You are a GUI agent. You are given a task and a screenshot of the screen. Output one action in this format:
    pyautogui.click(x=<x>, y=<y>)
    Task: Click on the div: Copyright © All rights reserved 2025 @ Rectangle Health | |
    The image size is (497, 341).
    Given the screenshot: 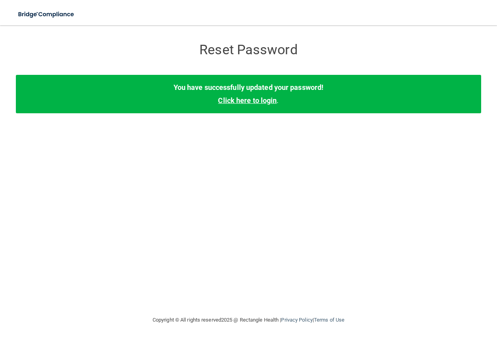 What is the action you would take?
    pyautogui.click(x=249, y=320)
    